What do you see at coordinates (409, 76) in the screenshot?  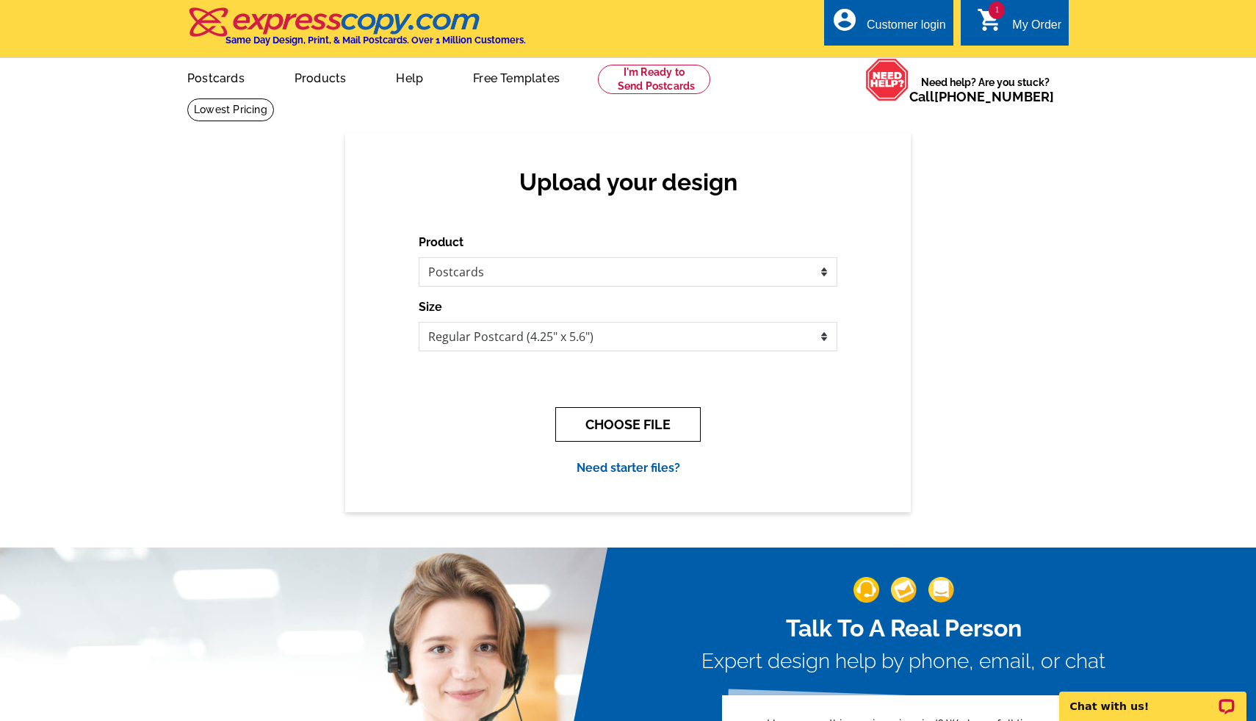 I see `a: Help` at bounding box center [409, 76].